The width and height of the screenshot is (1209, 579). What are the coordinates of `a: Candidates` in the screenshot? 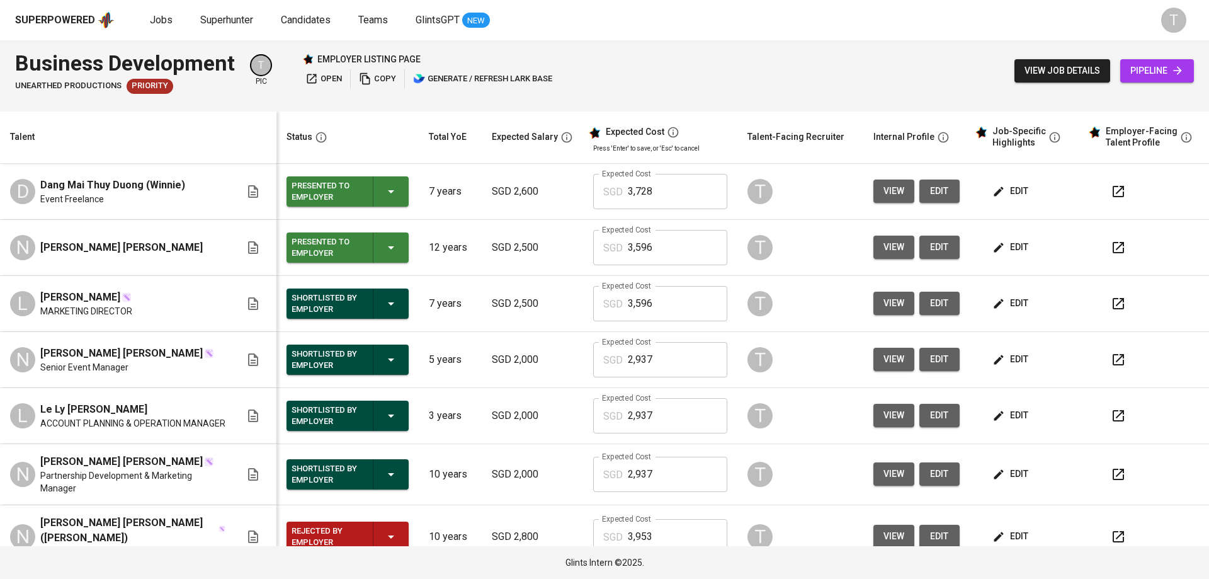 It's located at (307, 20).